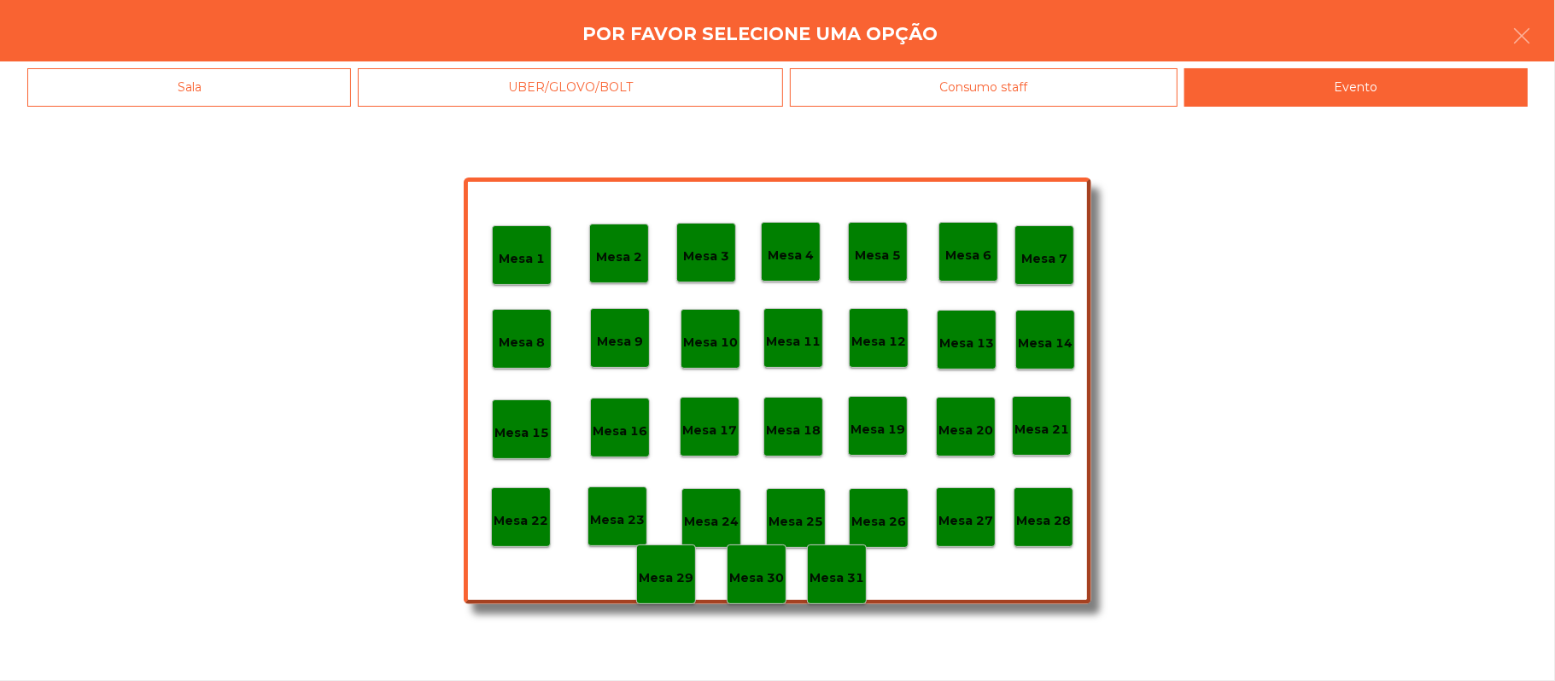  I want to click on div: Sala, so click(189, 87).